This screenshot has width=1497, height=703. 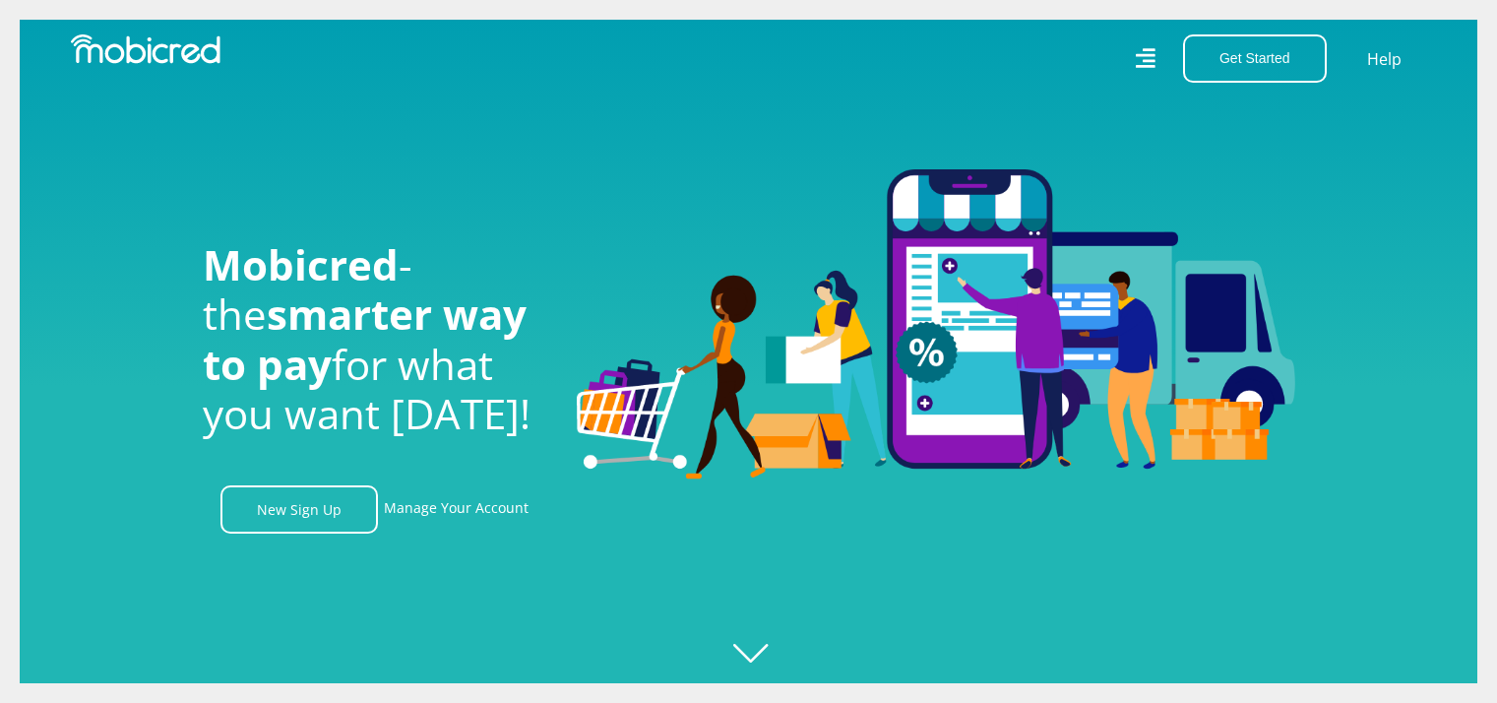 What do you see at coordinates (300, 264) in the screenshot?
I see `span: Mobicred` at bounding box center [300, 264].